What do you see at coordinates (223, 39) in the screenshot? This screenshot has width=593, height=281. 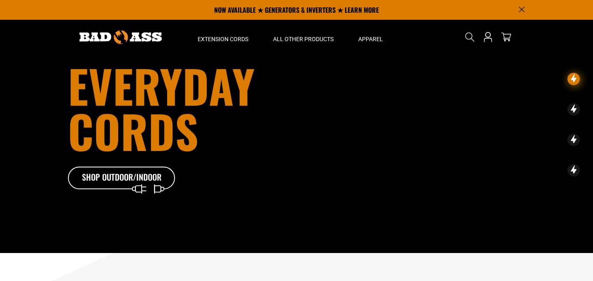 I see `span: Extension Cords` at bounding box center [223, 39].